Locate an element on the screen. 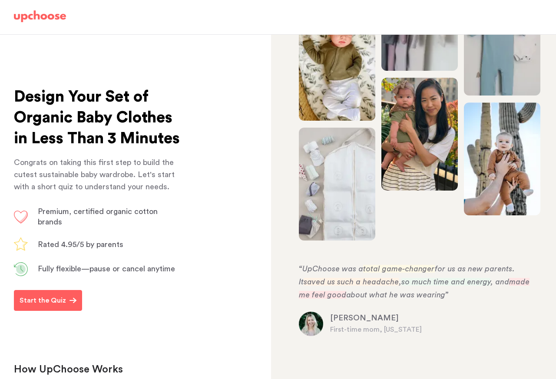  span: total game-changer is located at coordinates (399, 269).